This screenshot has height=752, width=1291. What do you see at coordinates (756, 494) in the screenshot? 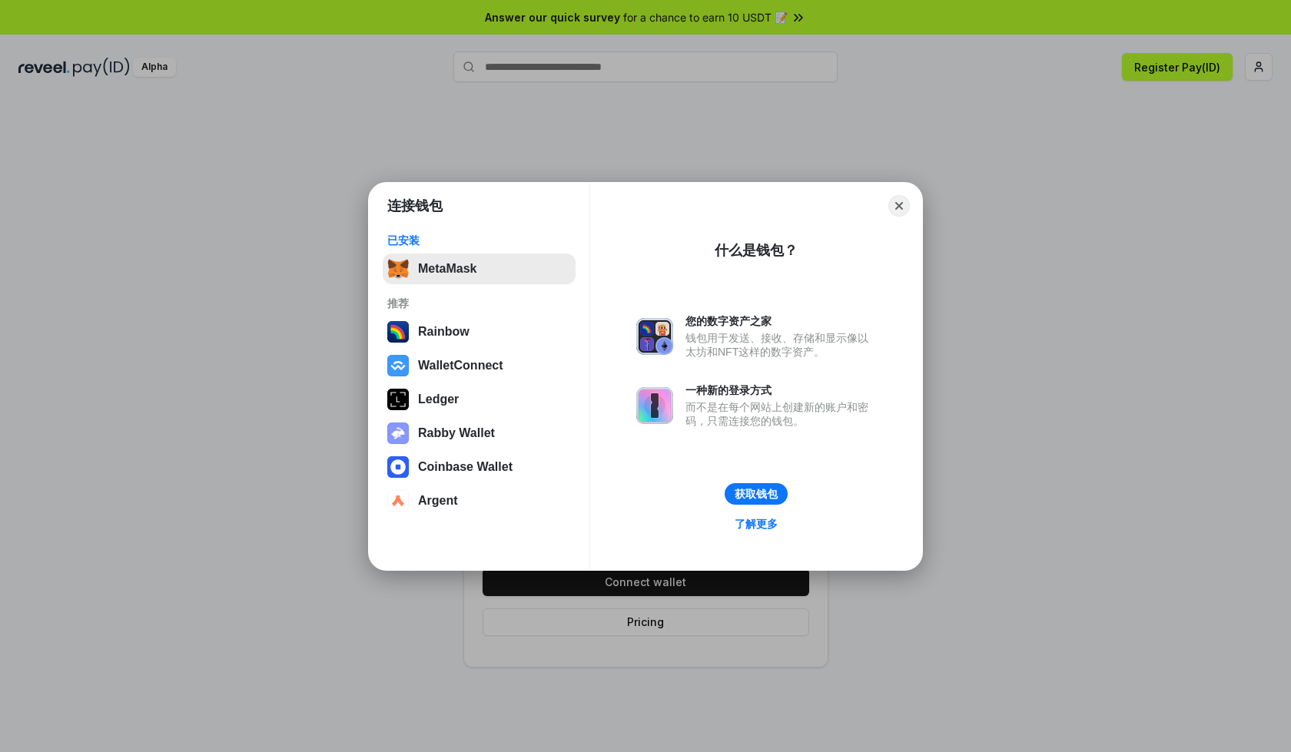
I see `button: 获取钱包` at bounding box center [756, 494].